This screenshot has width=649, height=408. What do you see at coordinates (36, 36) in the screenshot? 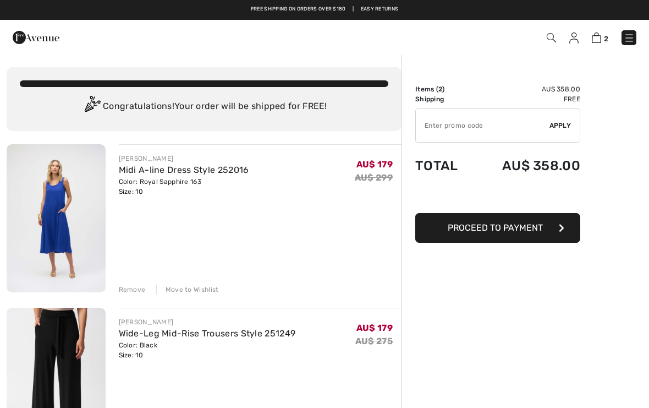
I see `a: 1ère Avenue` at bounding box center [36, 36].